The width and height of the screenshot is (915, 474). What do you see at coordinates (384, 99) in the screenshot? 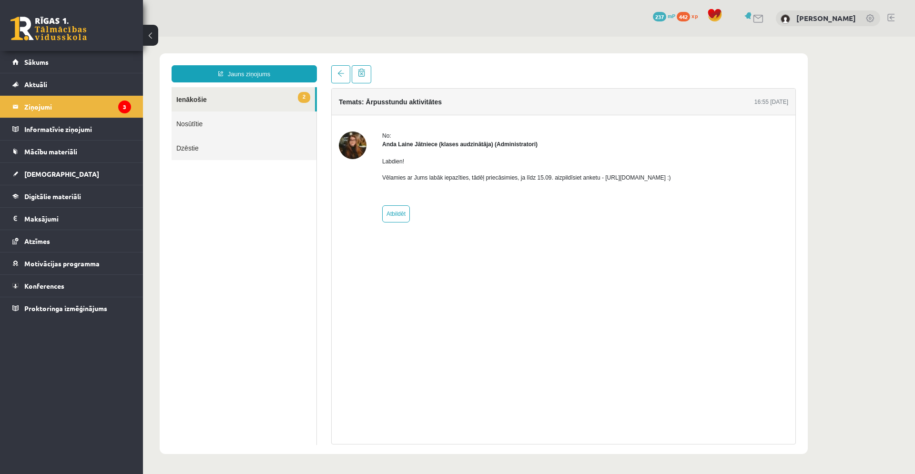
I see `div: No:` at bounding box center [384, 99].